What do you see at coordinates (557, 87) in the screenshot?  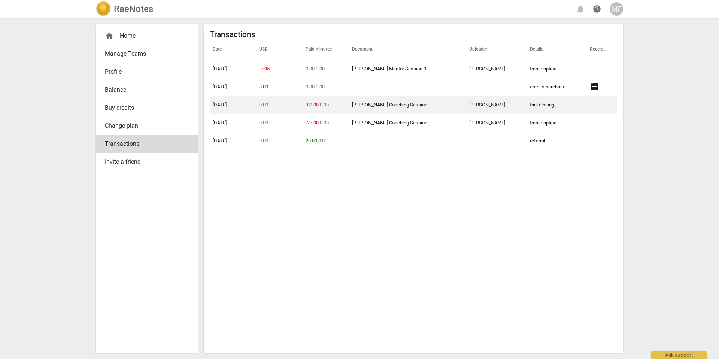 I see `td: credits purchase` at bounding box center [557, 87].